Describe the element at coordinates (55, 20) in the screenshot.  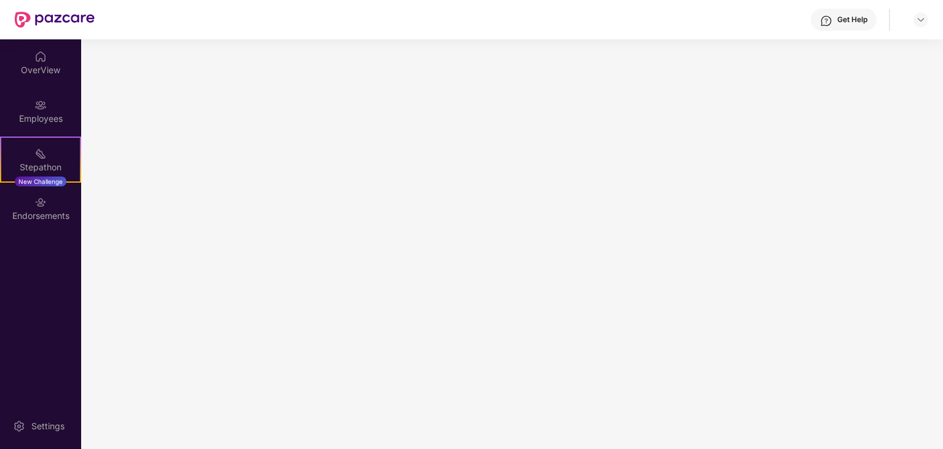
I see `img: New Pazcare Logo` at that location.